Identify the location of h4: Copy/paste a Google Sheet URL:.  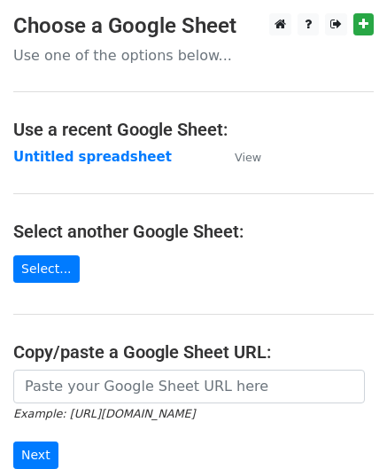
(193, 352).